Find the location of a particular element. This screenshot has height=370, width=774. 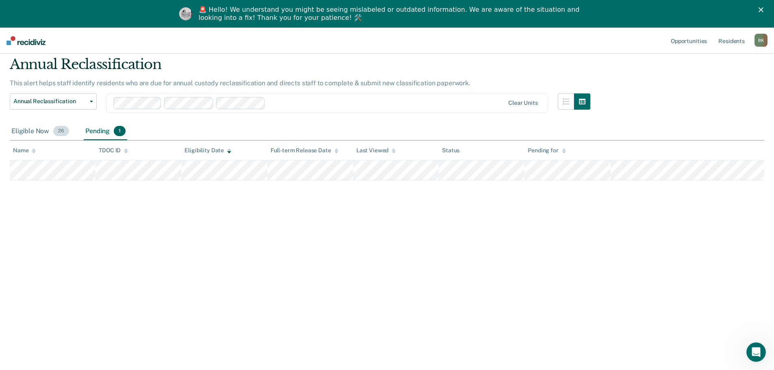

a: Opportunities is located at coordinates (688, 41).